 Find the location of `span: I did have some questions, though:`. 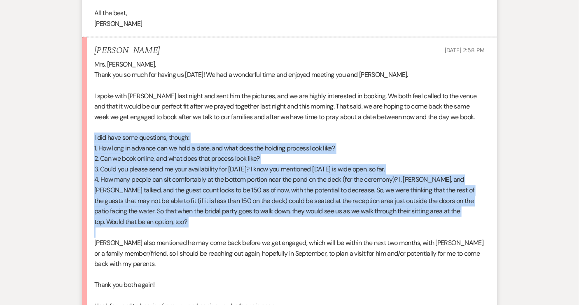

span: I did have some questions, though: is located at coordinates (142, 138).